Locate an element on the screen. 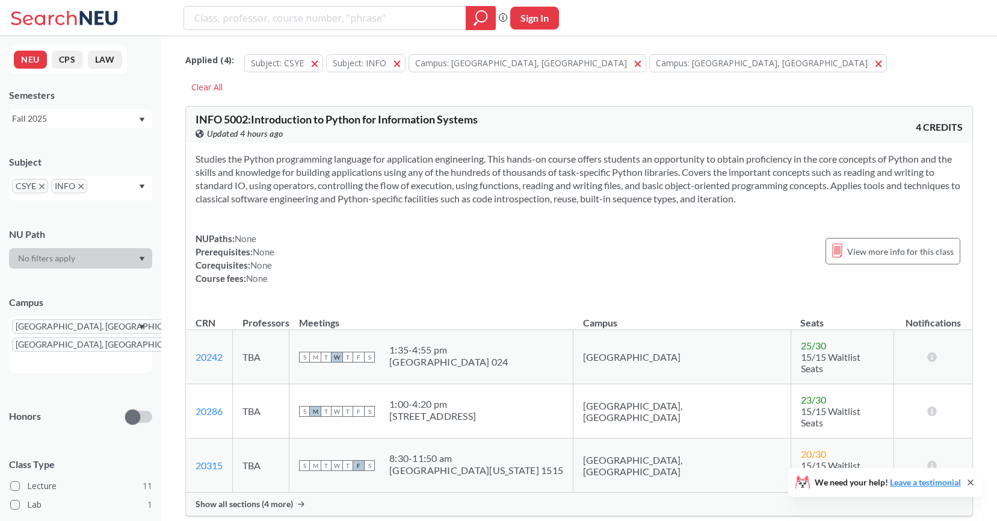 The height and width of the screenshot is (521, 997). span: Subject: INFO is located at coordinates (359, 63).